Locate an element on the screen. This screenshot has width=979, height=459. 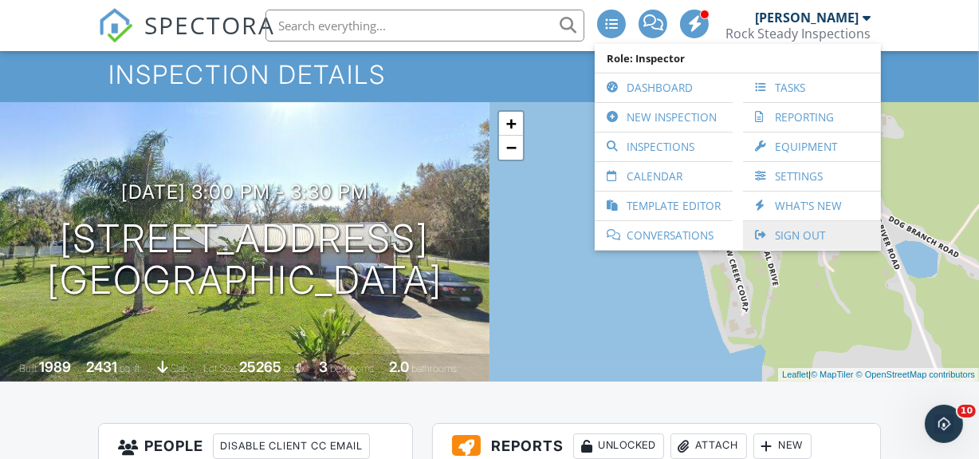
a: Inspections is located at coordinates (664, 147).